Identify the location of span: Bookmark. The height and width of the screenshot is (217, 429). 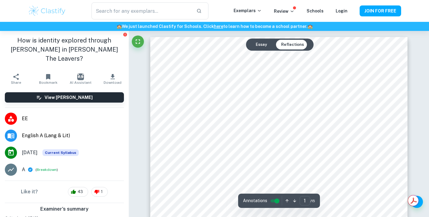
(48, 82).